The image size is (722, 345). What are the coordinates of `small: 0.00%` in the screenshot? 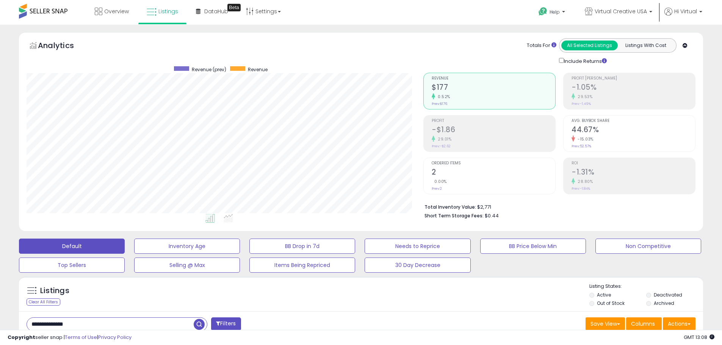 It's located at (440, 182).